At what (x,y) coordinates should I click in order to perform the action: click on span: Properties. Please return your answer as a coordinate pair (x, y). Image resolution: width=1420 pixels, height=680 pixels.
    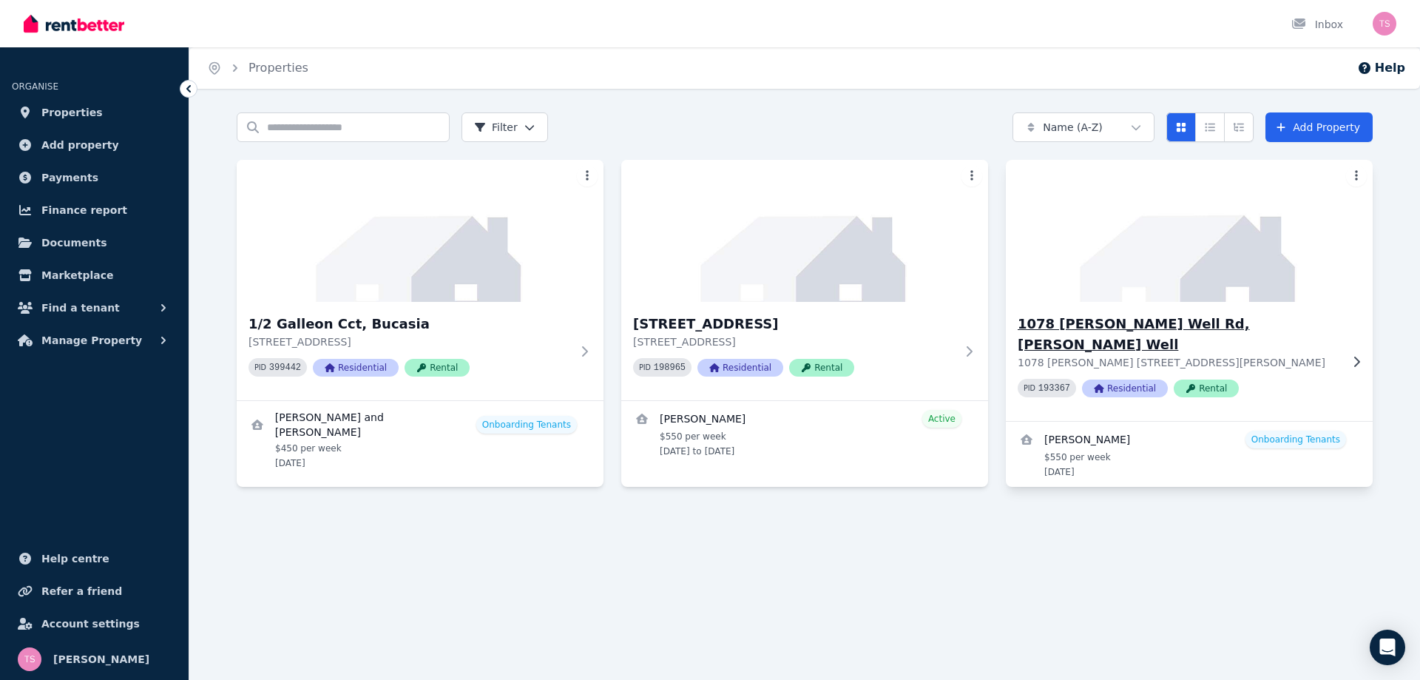
    Looking at the image, I should click on (72, 112).